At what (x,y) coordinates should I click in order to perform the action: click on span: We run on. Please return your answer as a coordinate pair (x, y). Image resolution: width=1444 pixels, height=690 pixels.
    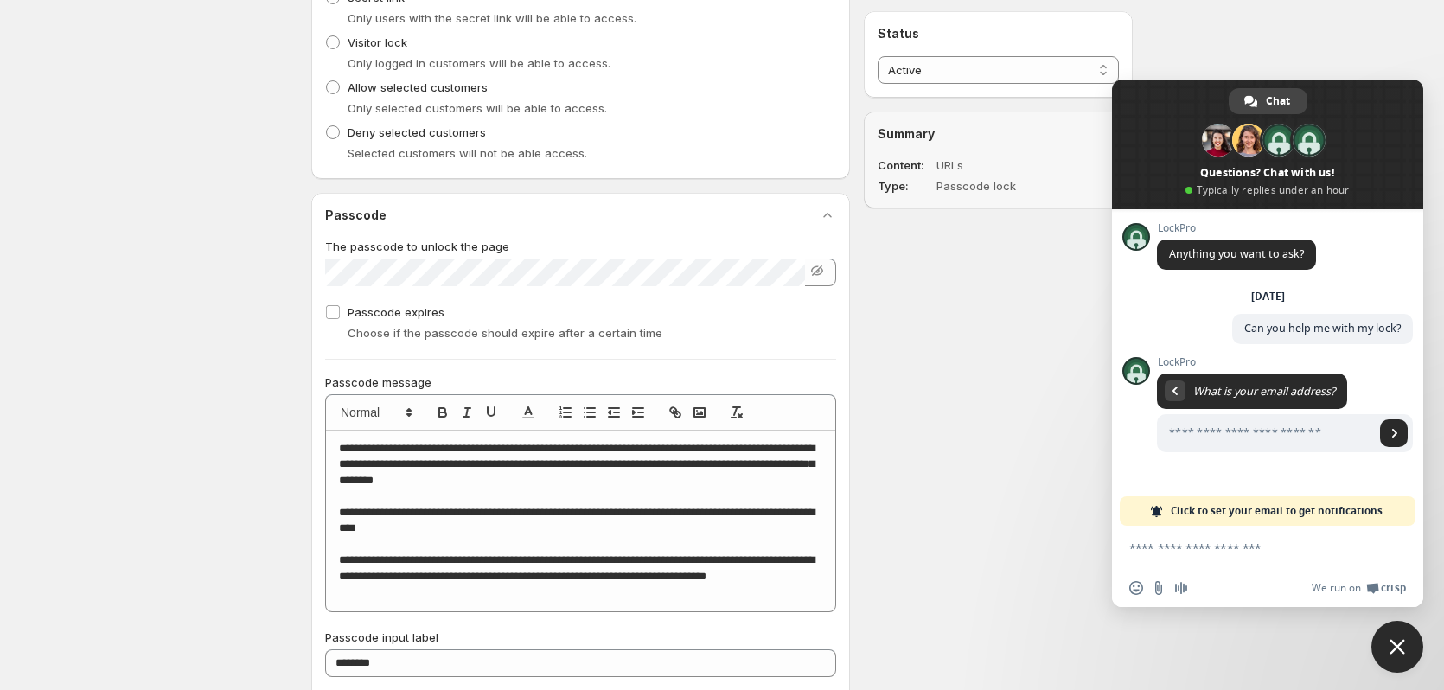
    Looking at the image, I should click on (1336, 588).